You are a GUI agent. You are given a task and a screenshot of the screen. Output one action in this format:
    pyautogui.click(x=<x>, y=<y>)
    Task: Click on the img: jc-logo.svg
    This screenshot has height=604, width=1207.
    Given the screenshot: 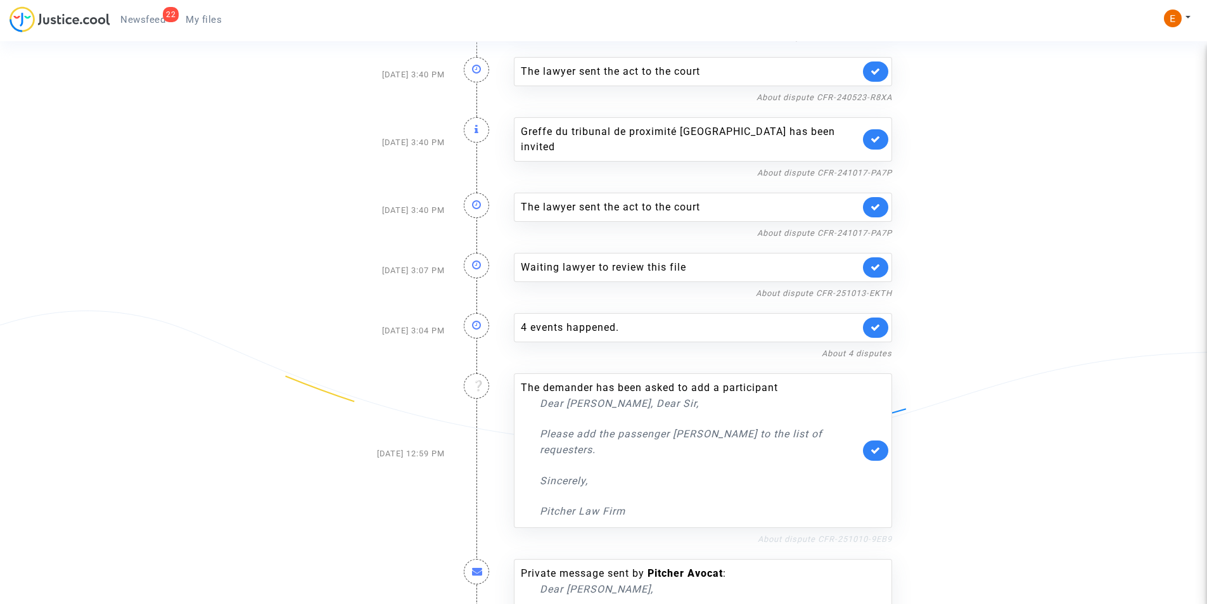 What is the action you would take?
    pyautogui.click(x=60, y=19)
    